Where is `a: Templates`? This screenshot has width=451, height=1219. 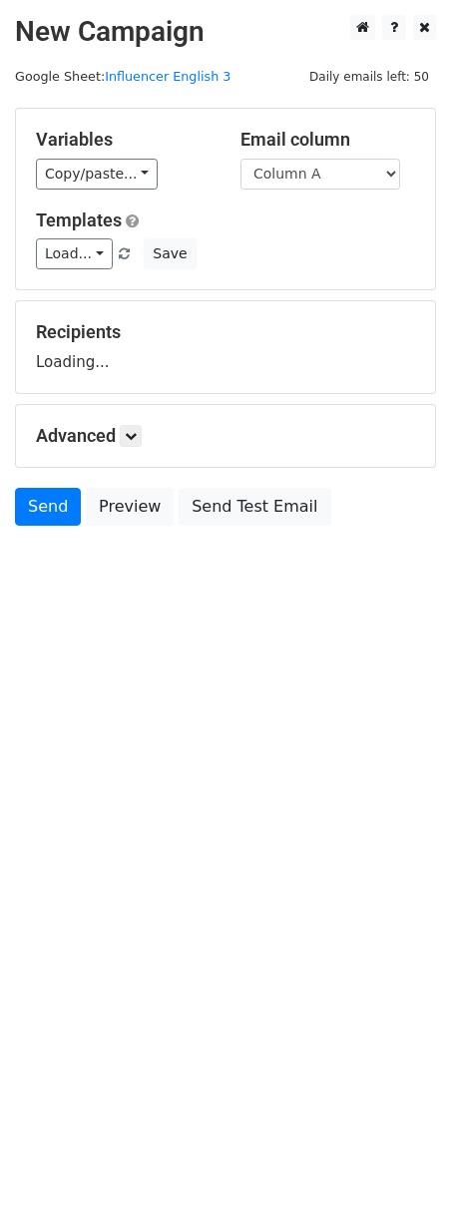 a: Templates is located at coordinates (79, 219).